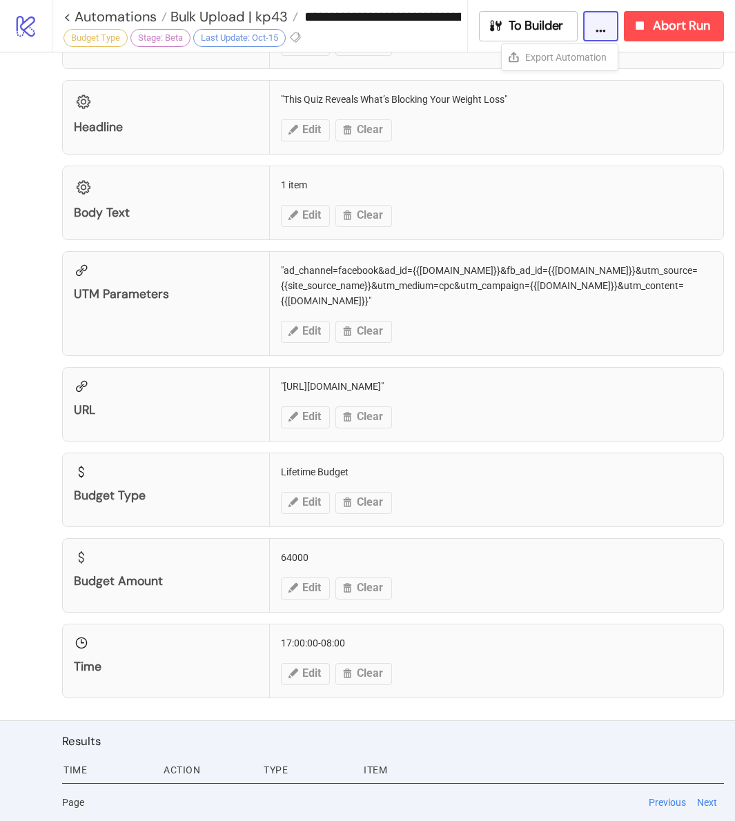 This screenshot has height=821, width=735. Describe the element at coordinates (560, 57) in the screenshot. I see `a: Export Automation` at that location.